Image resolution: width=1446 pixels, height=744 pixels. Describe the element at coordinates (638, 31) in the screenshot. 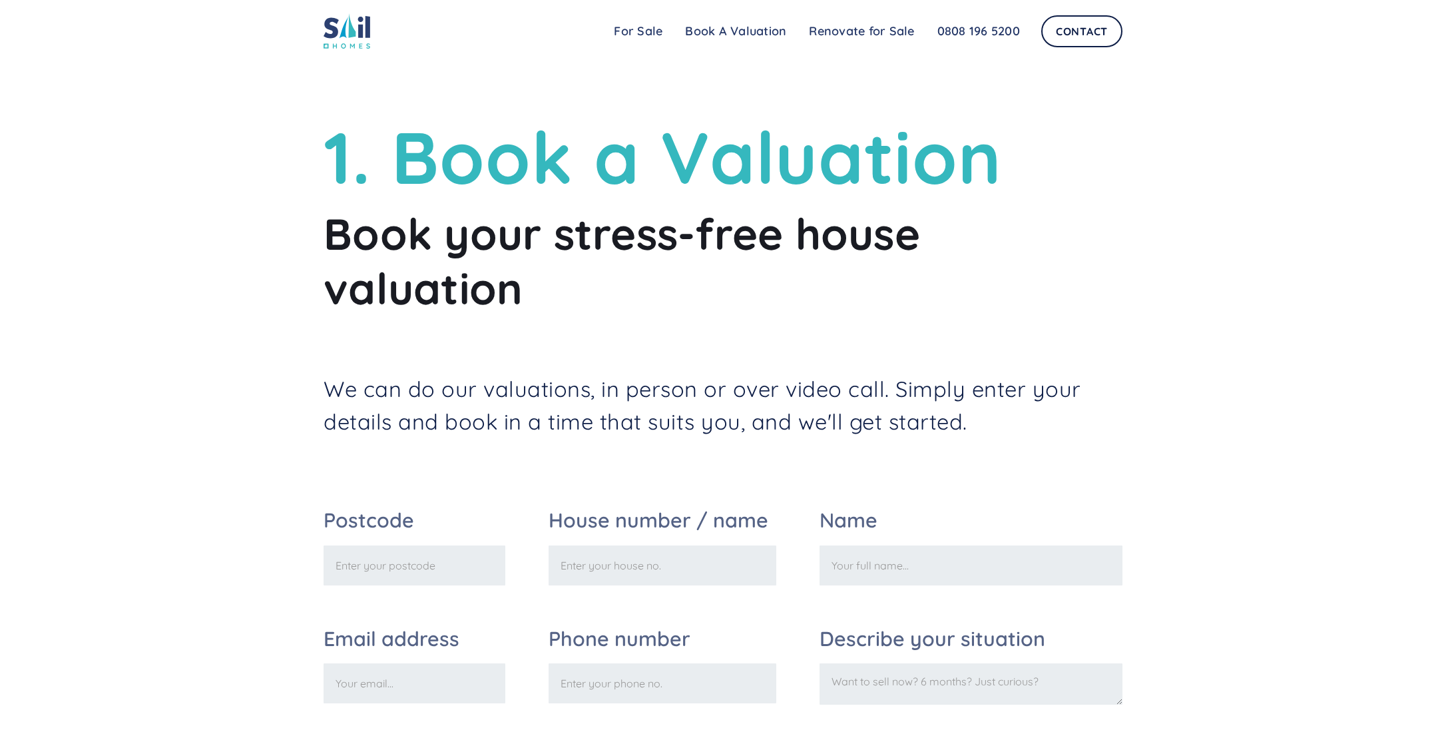

I see `a: For Sale` at that location.